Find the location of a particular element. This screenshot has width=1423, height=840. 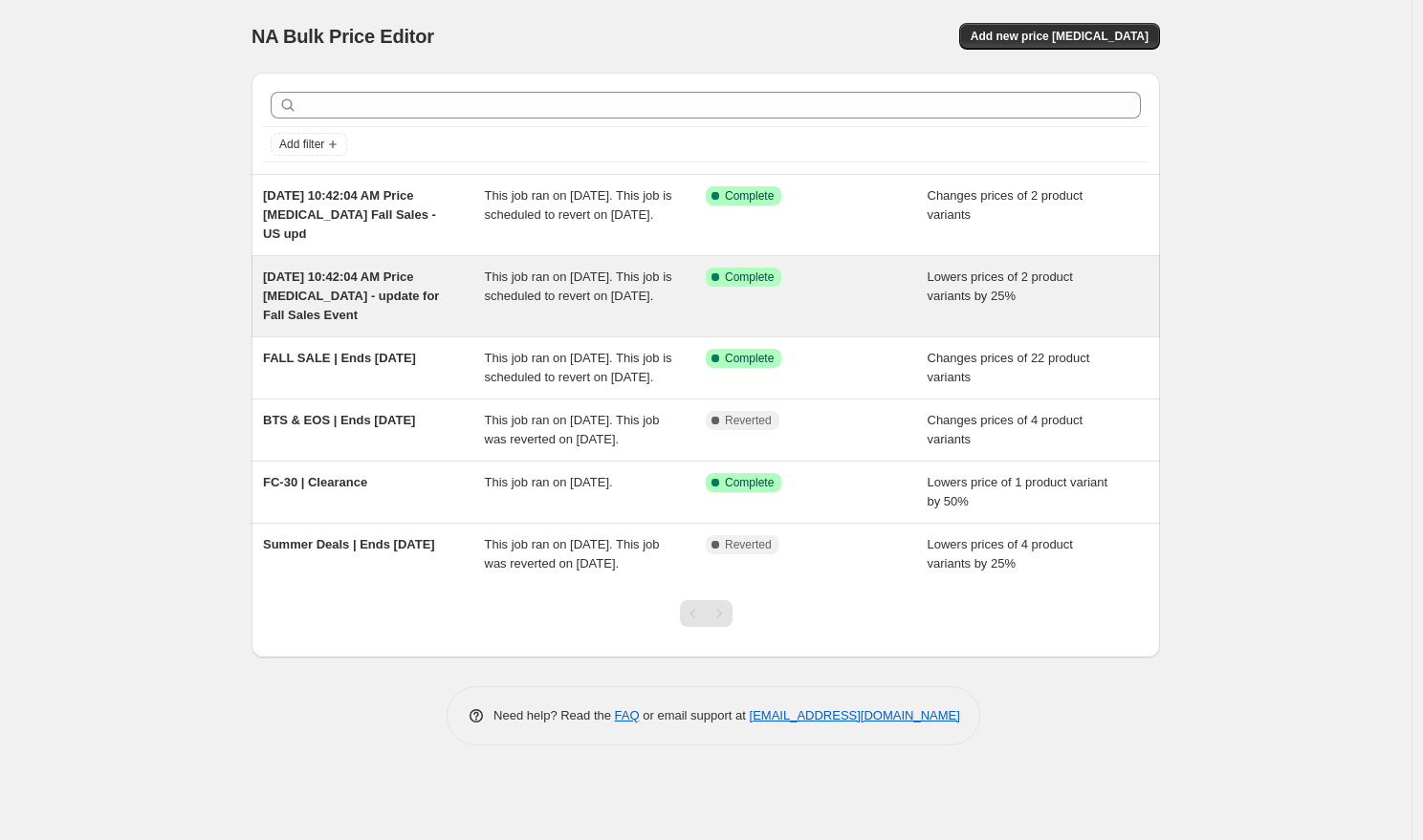

span: or email support at is located at coordinates (694, 715).